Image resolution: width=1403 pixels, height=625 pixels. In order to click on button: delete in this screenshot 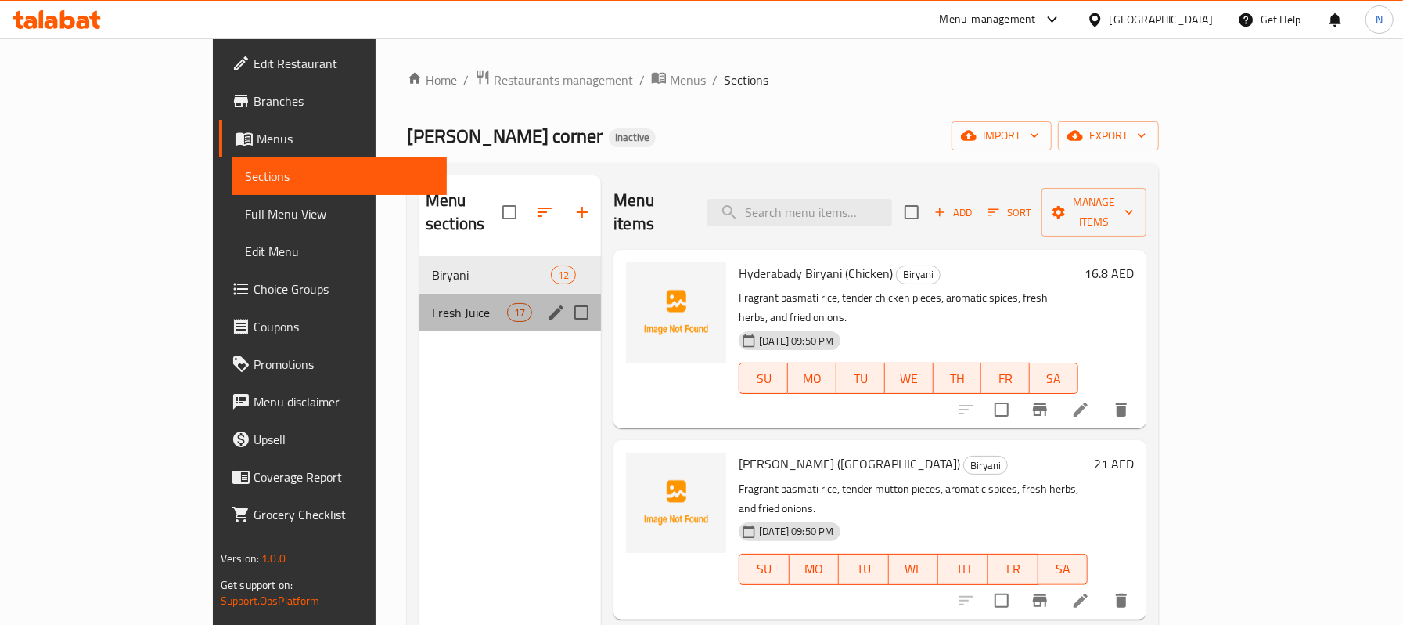, I will do `click(1122, 600)`.